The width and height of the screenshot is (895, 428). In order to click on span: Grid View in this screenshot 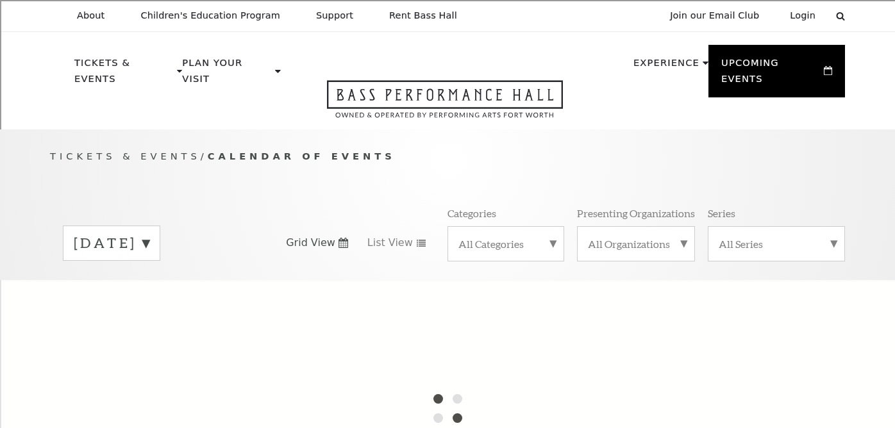, I will do `click(310, 243)`.